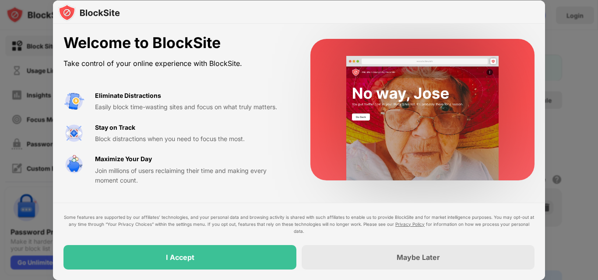 This screenshot has height=280, width=598. I want to click on div: Block distractions when you need to focus the most., so click(192, 139).